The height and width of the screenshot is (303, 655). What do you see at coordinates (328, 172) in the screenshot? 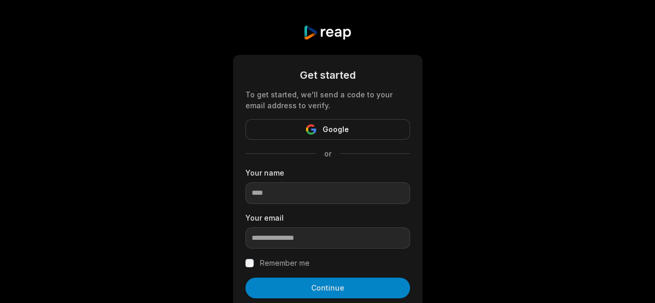
I see `label: Your name` at bounding box center [328, 172].